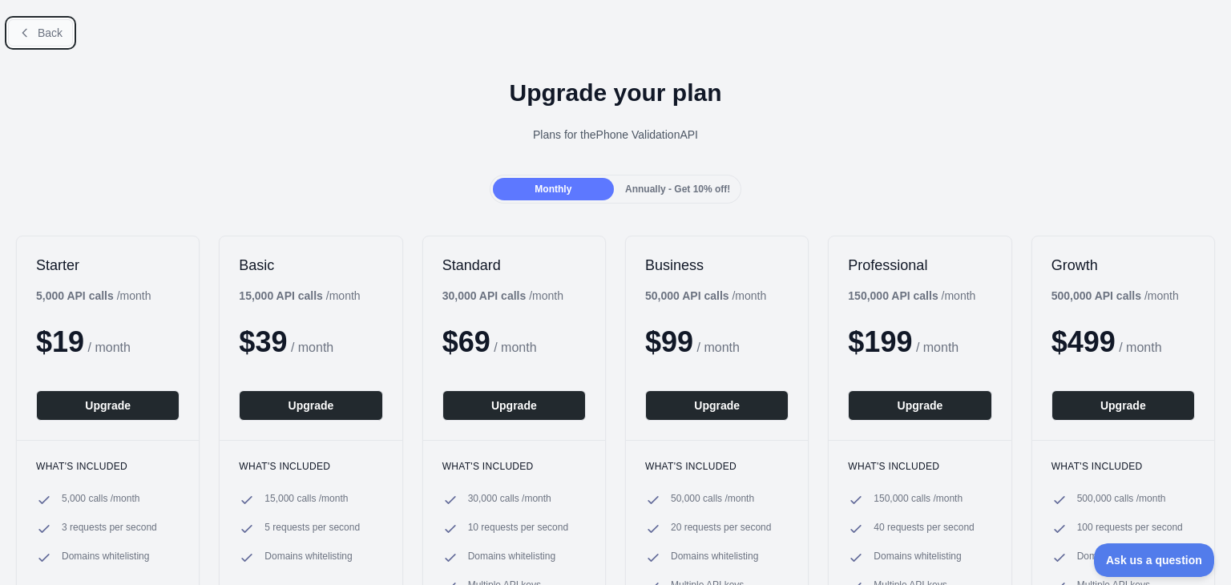 This screenshot has height=585, width=1231. I want to click on h2: Standard, so click(514, 265).